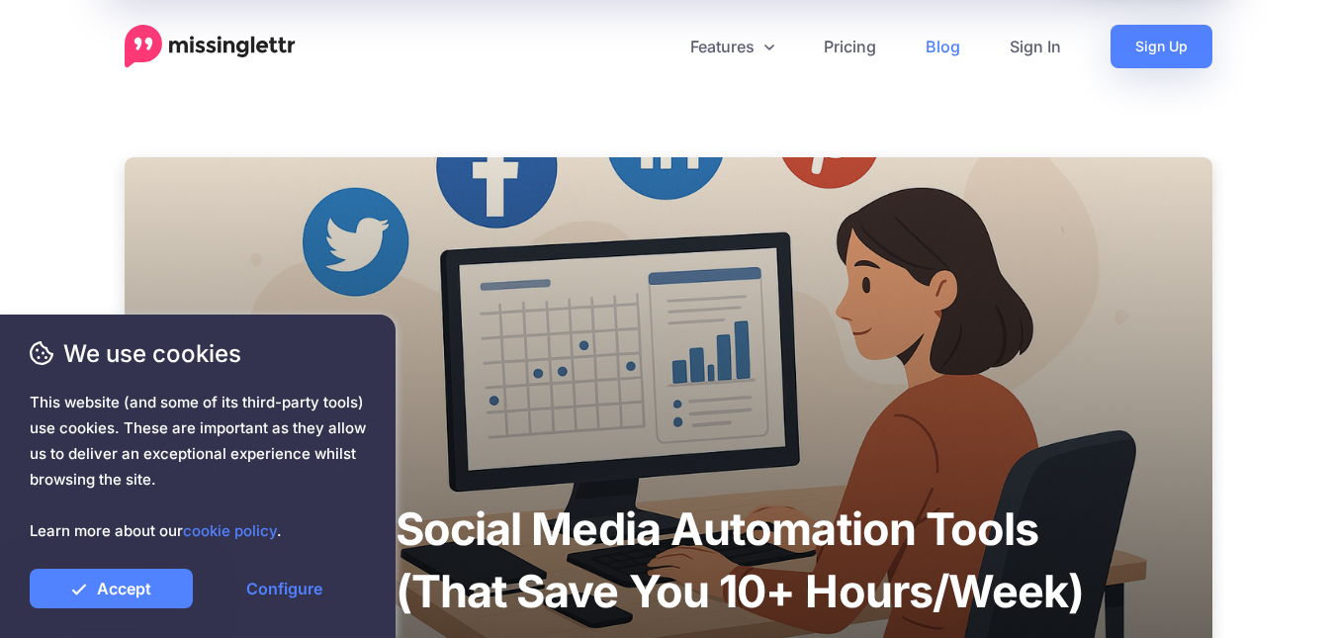 The width and height of the screenshot is (1336, 638). What do you see at coordinates (198, 353) in the screenshot?
I see `span: We use cookies` at bounding box center [198, 353].